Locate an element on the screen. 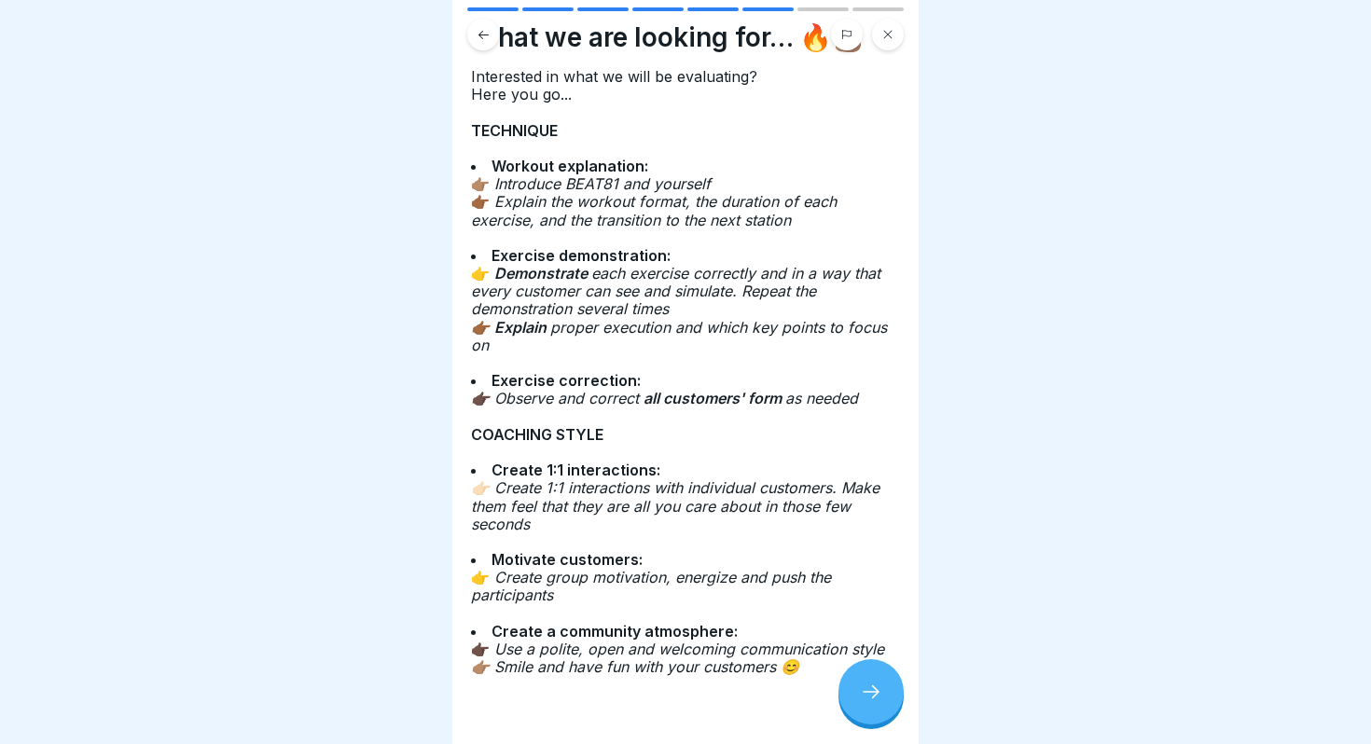  em: 👉🏿 Observe and correct is located at coordinates (557, 398).